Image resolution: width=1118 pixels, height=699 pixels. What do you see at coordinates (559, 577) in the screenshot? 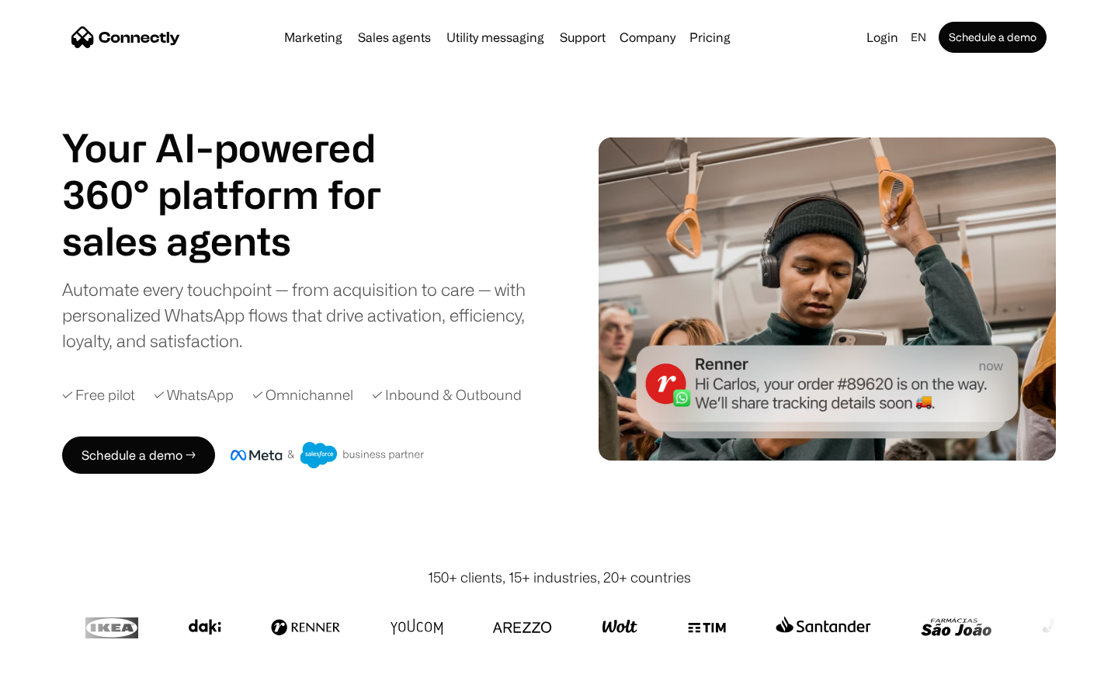
I see `div: 150+ clients, 15+ industries, 20+ countries` at bounding box center [559, 577].